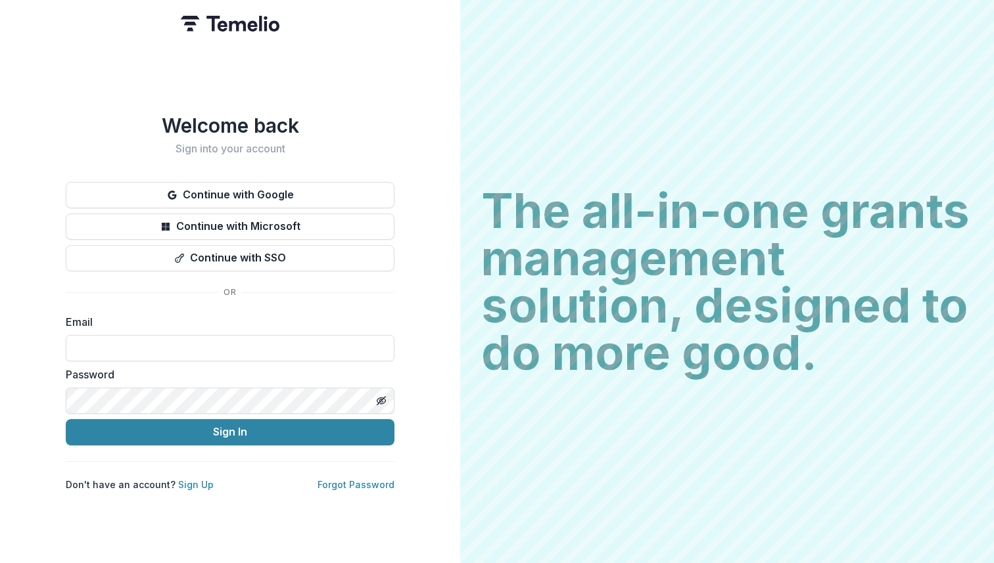  I want to click on button: Toggle password visibility, so click(381, 401).